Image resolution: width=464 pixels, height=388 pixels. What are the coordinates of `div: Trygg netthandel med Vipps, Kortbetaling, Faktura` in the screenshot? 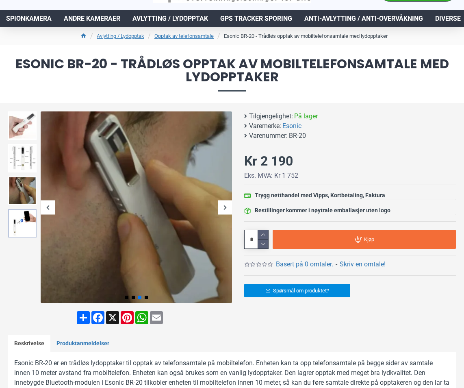 It's located at (320, 195).